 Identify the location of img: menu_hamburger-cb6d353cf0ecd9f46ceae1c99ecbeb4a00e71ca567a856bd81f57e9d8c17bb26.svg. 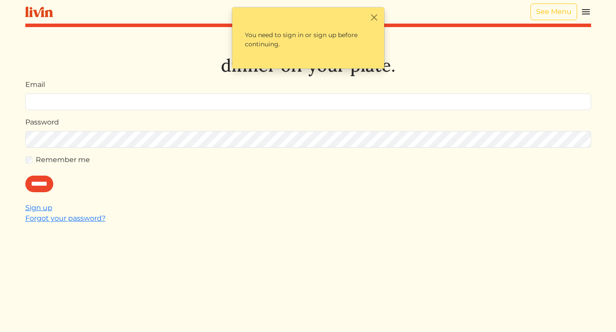
(586, 12).